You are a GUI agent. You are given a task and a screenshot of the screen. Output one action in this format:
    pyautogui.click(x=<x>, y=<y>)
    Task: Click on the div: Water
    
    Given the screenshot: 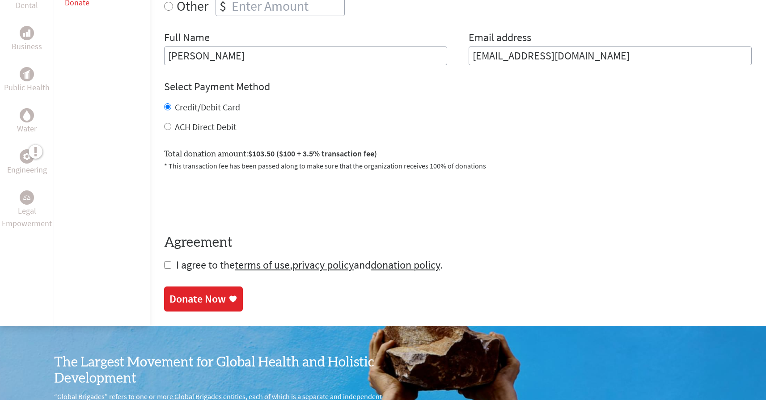 What is the action you would take?
    pyautogui.click(x=27, y=115)
    